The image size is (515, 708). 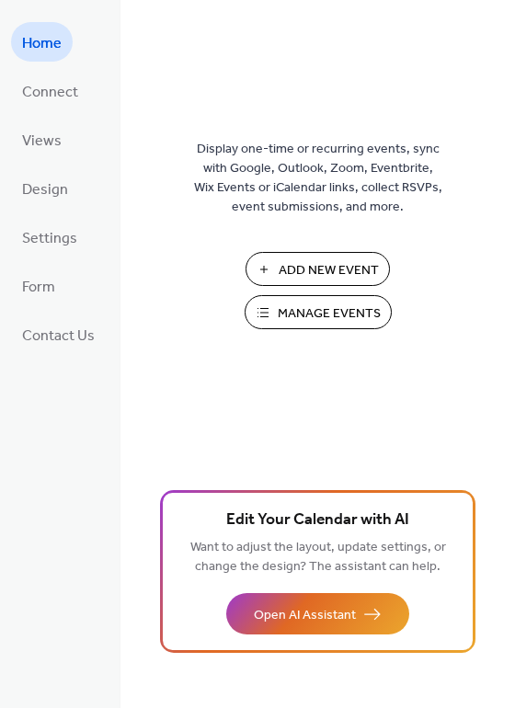 I want to click on span: Edit Your Calendar with AI, so click(x=317, y=521).